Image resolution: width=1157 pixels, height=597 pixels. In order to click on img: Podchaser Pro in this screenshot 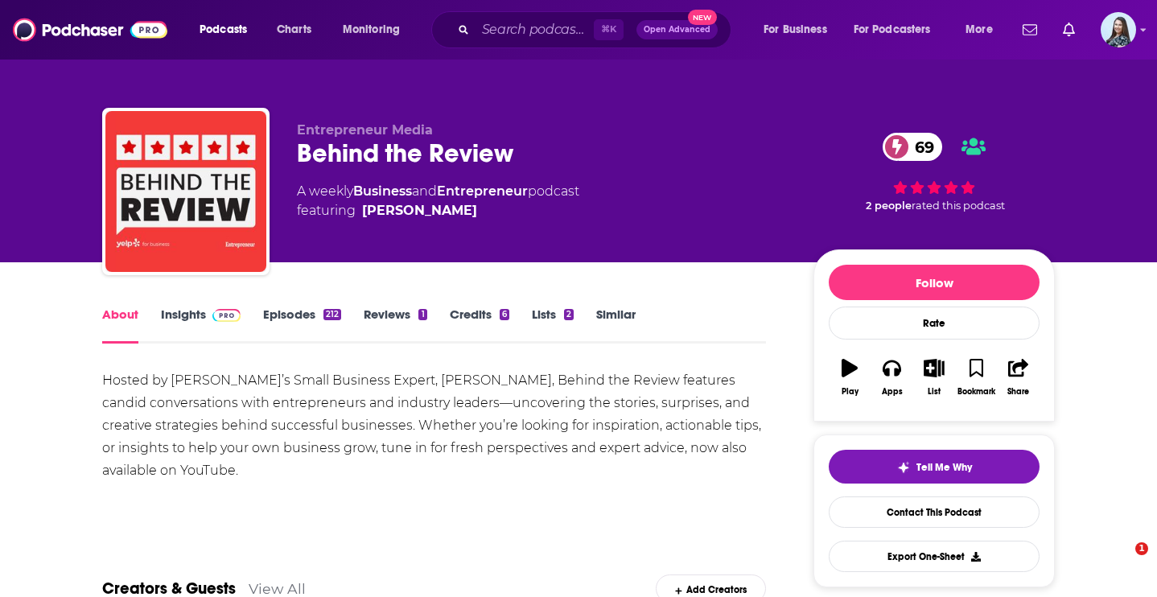, I will do `click(226, 315)`.